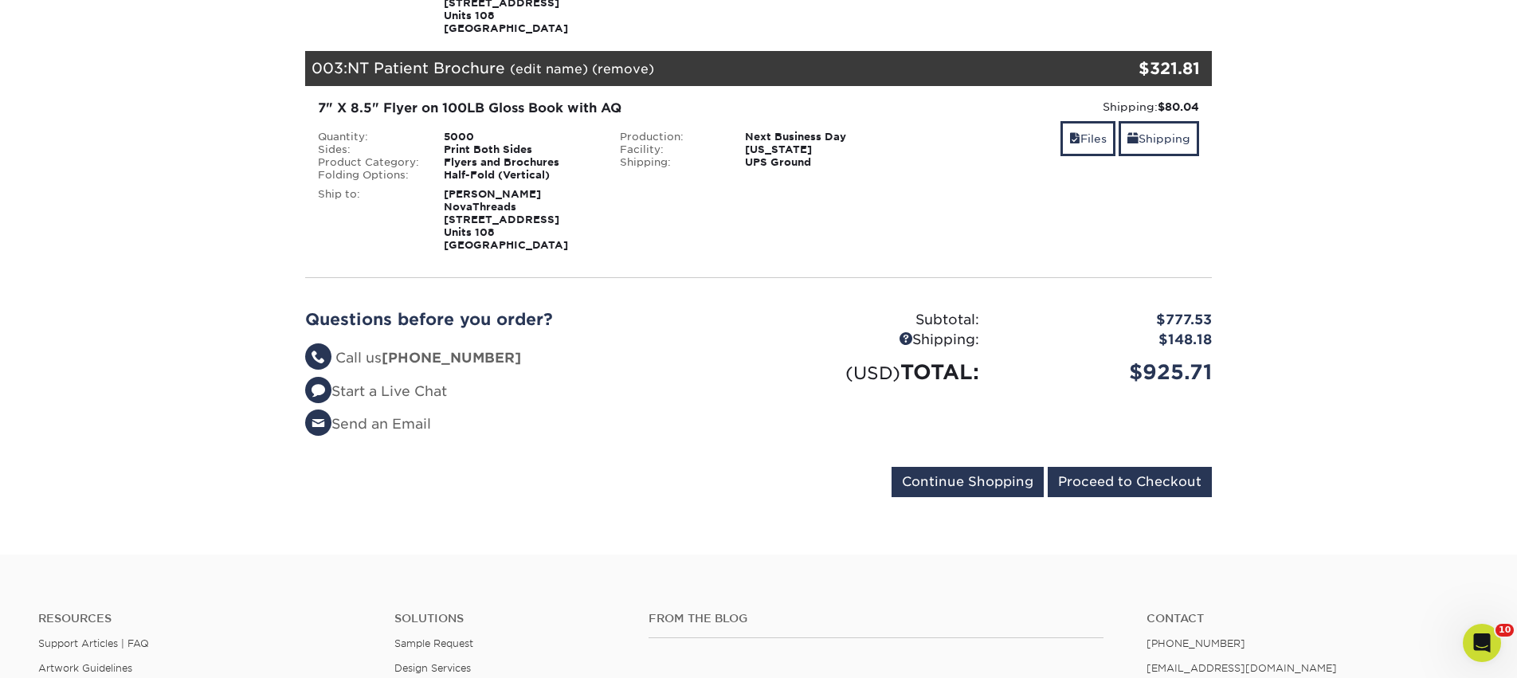  I want to click on a: Shipping, so click(1158, 138).